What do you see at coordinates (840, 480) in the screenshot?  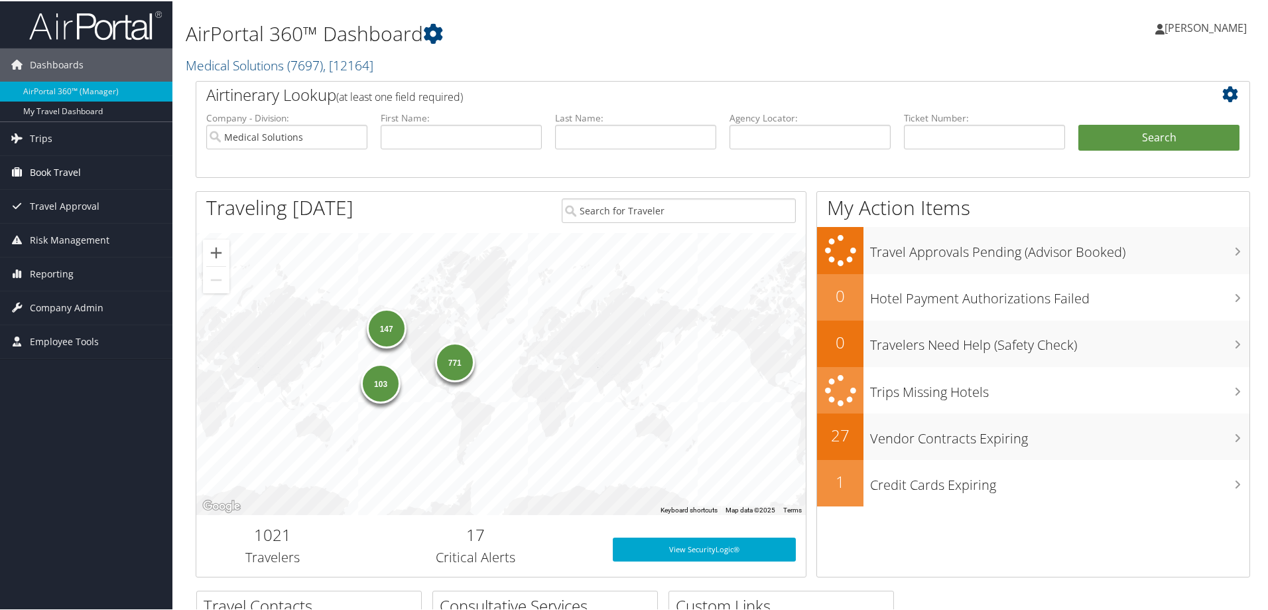 I see `h2: 1` at bounding box center [840, 480].